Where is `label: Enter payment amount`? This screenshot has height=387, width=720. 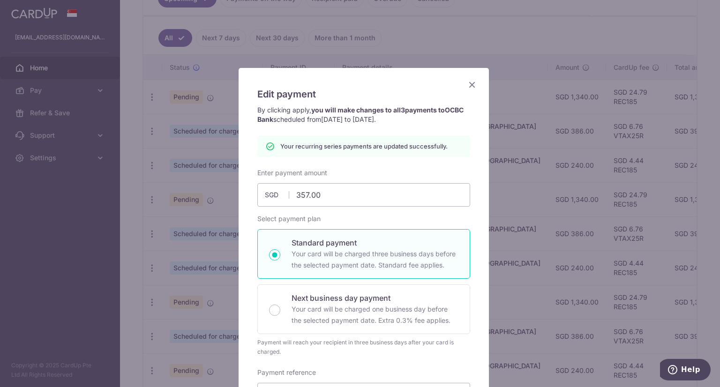
label: Enter payment amount is located at coordinates (292, 173).